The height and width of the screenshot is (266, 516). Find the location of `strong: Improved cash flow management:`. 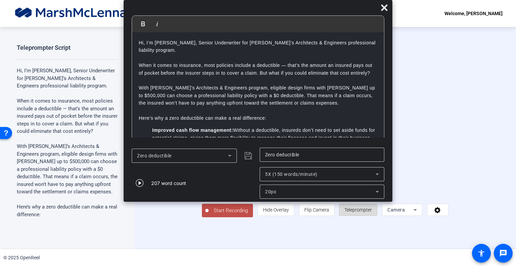

strong: Improved cash flow management: is located at coordinates (192, 130).